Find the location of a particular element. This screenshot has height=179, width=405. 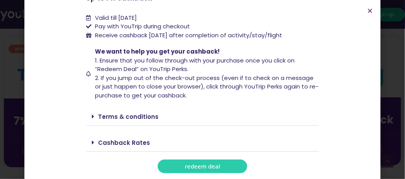

a: Cashback Rates is located at coordinates (124, 142).